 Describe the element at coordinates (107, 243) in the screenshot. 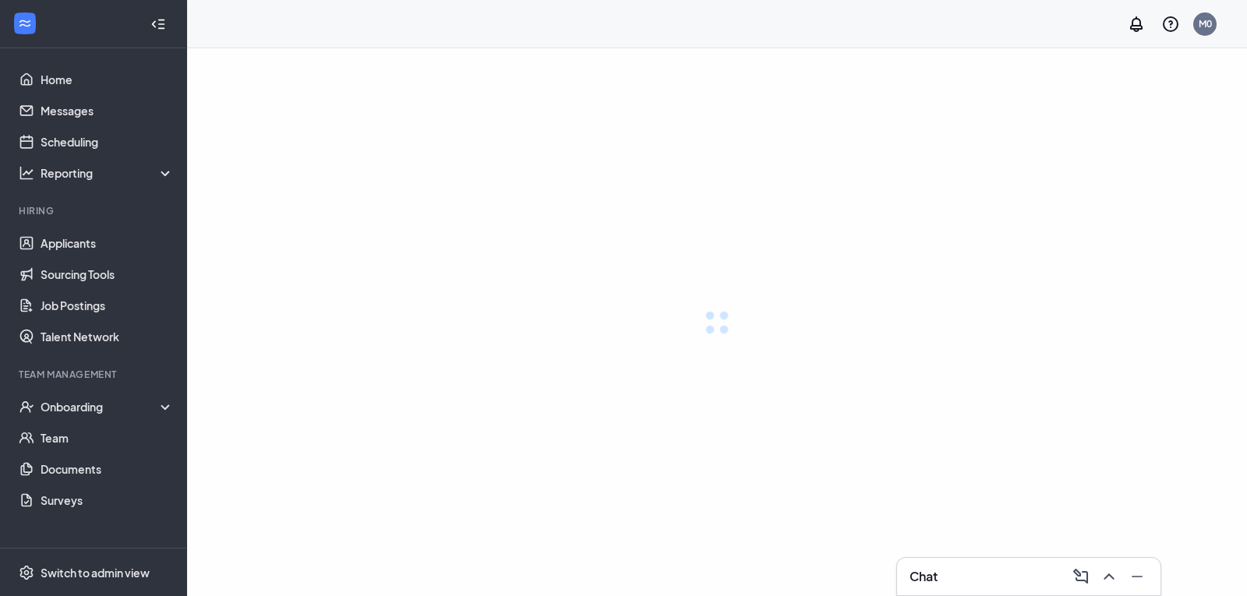

I see `a: Applicants` at that location.